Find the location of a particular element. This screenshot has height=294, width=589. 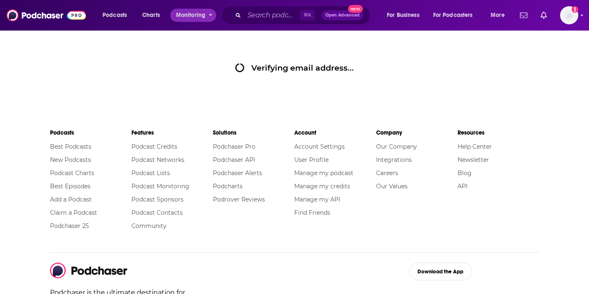

div: Verifying email address... is located at coordinates (294, 68).